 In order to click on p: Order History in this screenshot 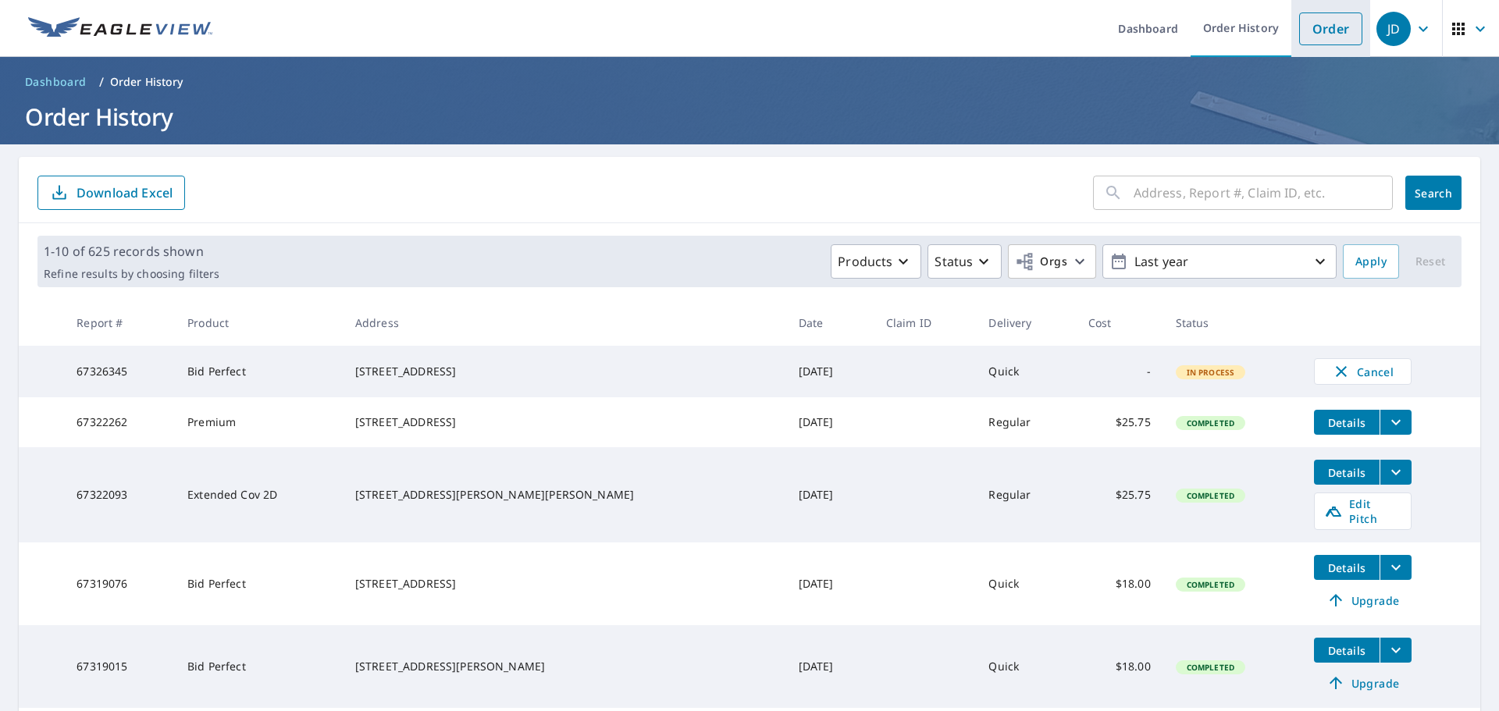, I will do `click(147, 82)`.